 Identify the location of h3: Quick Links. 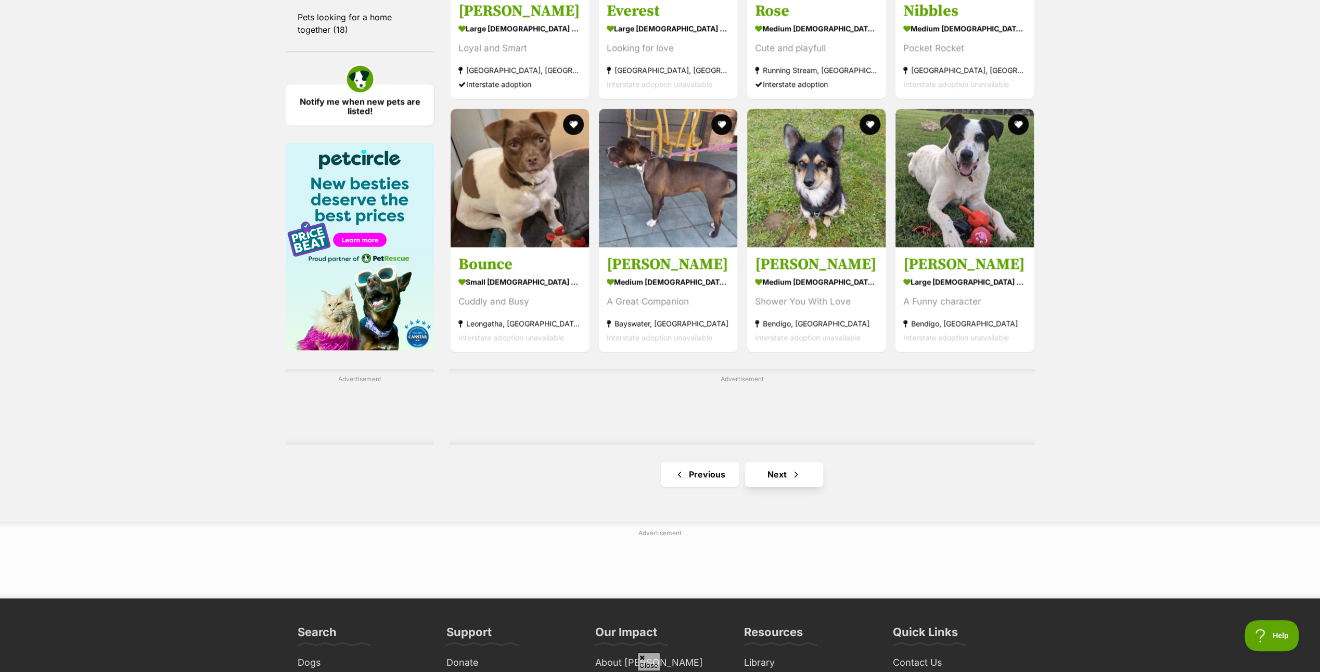
(925, 635).